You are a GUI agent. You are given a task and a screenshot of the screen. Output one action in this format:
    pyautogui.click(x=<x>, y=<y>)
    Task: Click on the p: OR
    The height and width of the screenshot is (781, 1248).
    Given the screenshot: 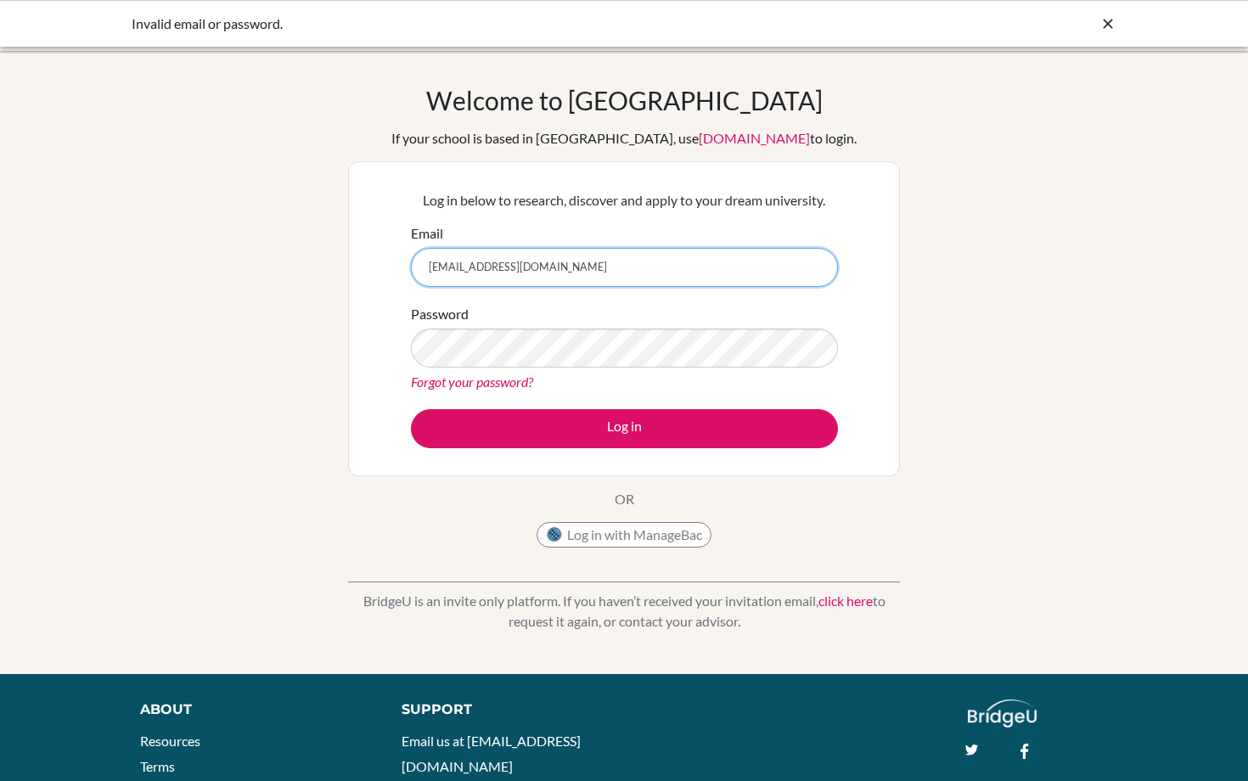 What is the action you would take?
    pyautogui.click(x=624, y=499)
    